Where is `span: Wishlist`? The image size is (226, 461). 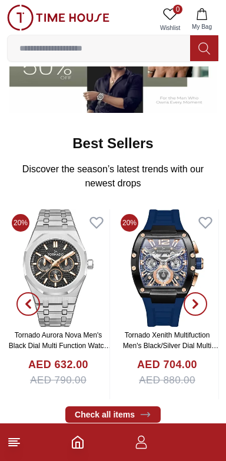
span: Wishlist is located at coordinates (170, 28).